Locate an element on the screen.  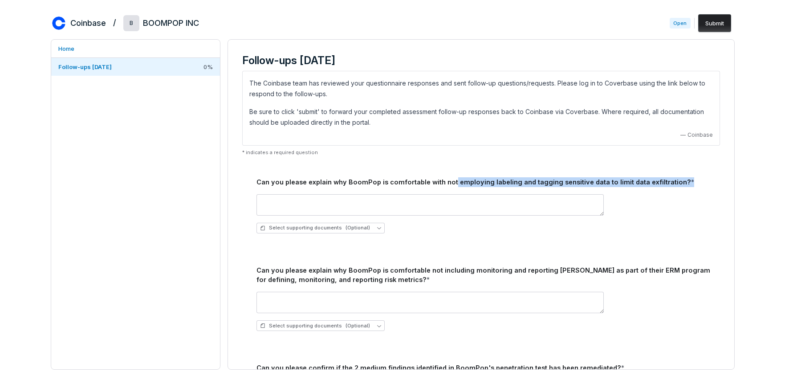
h2: BOOMPOP INC is located at coordinates (171, 23).